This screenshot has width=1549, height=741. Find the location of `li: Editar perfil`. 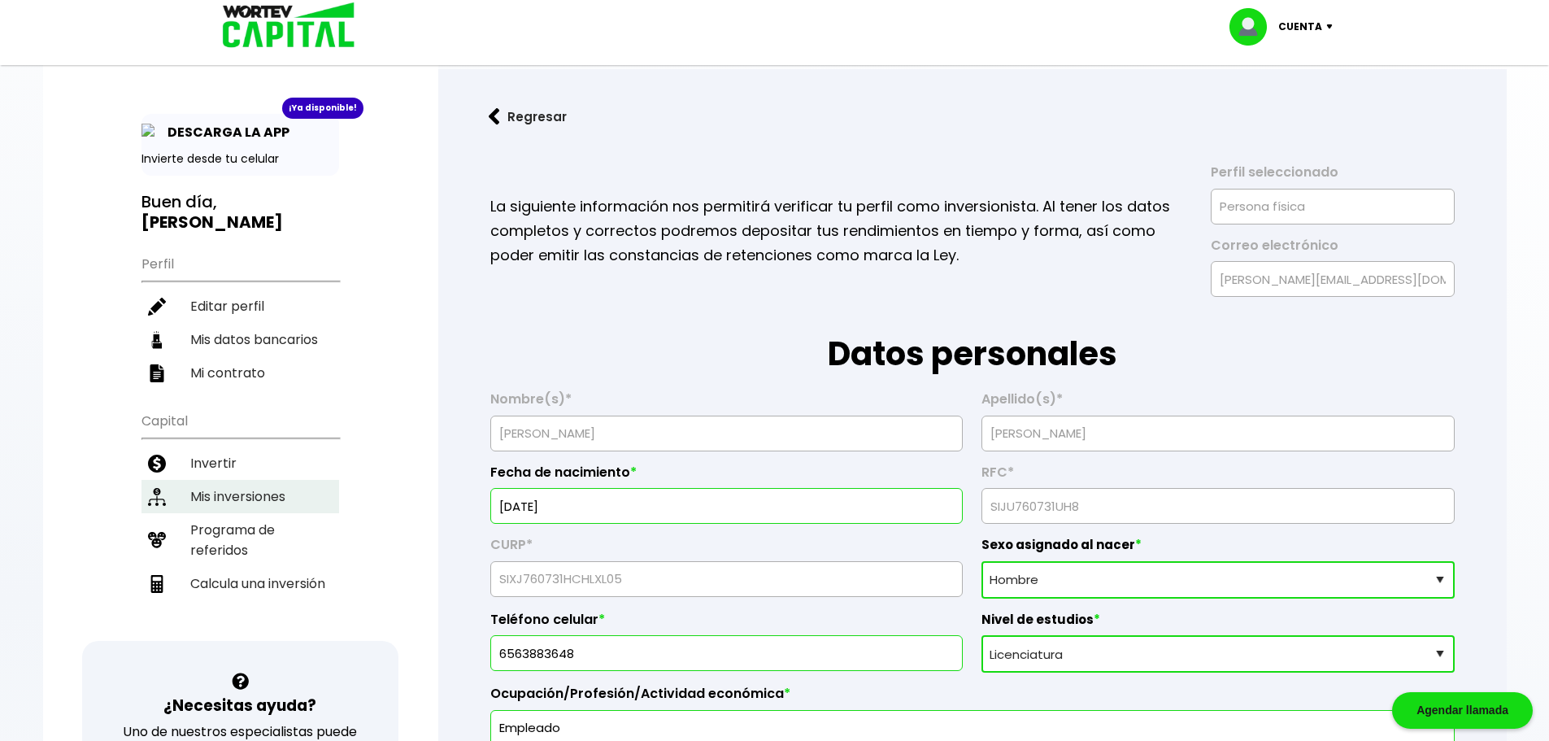

li: Editar perfil is located at coordinates (240, 306).